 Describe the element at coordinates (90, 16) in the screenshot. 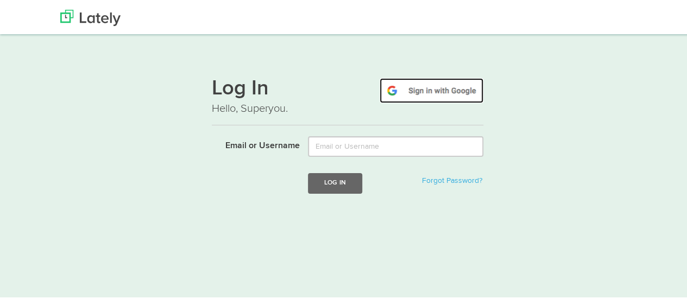

I see `img: Lately` at that location.